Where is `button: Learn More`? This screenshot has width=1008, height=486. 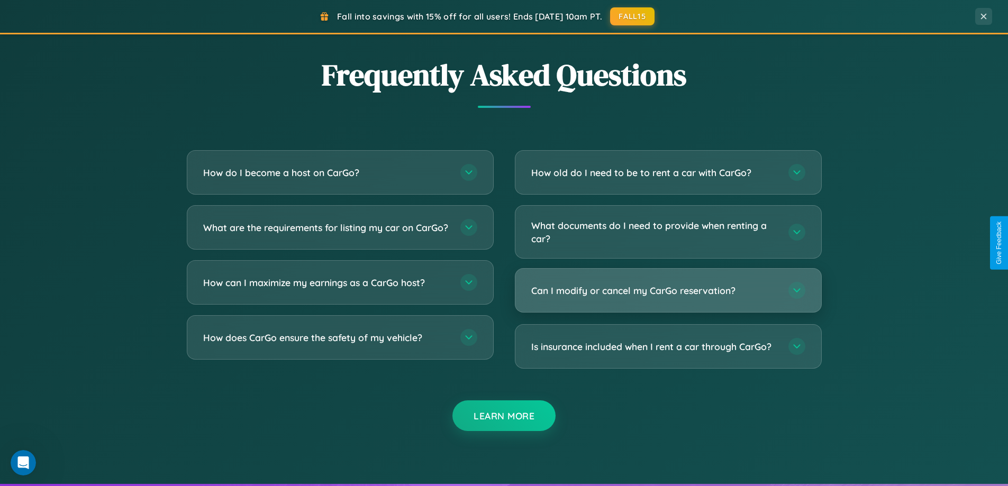
button: Learn More is located at coordinates (504, 416).